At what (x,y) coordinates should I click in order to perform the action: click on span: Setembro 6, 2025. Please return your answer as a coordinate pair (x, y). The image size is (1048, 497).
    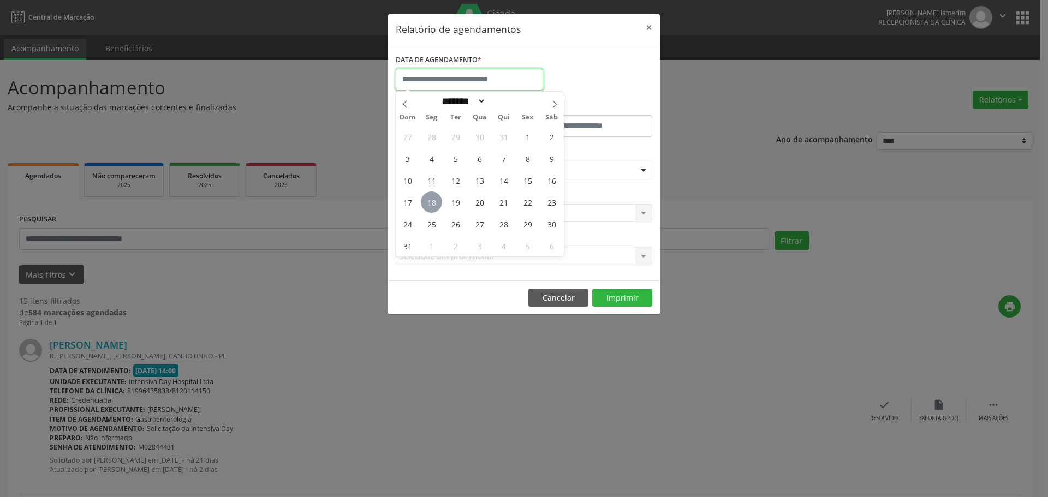
    Looking at the image, I should click on (551, 246).